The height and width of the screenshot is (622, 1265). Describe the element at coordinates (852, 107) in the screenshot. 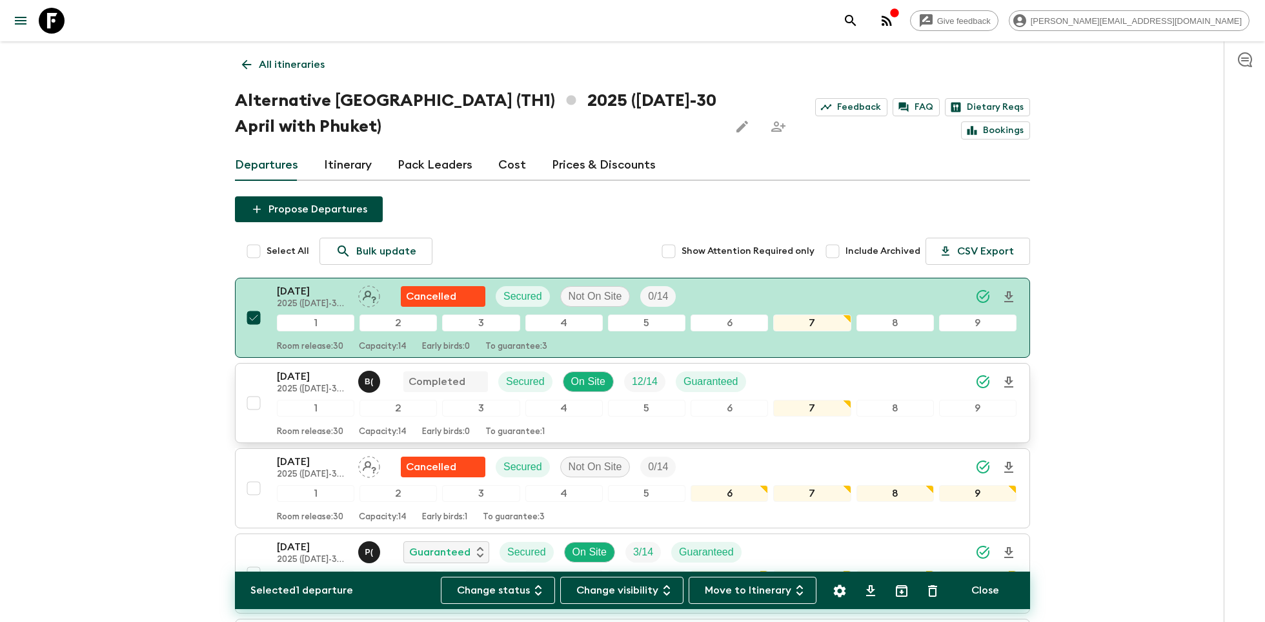

I see `a: Feedback` at that location.